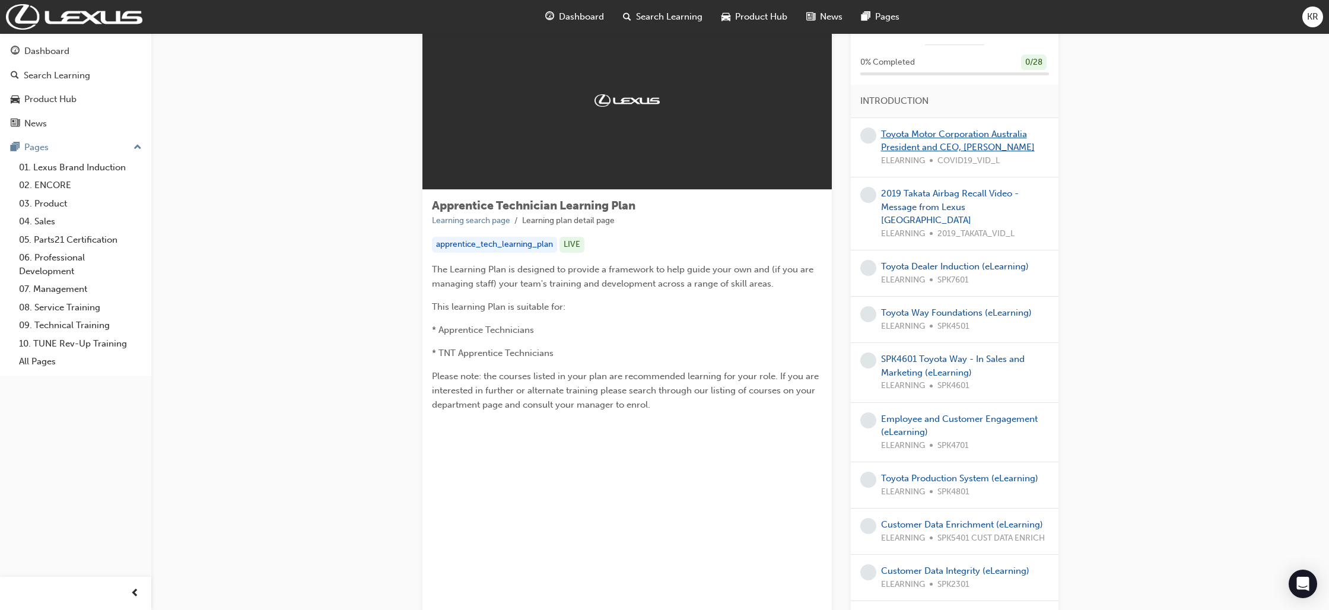 The image size is (1329, 610). I want to click on a: guage-iconDashboard, so click(574, 17).